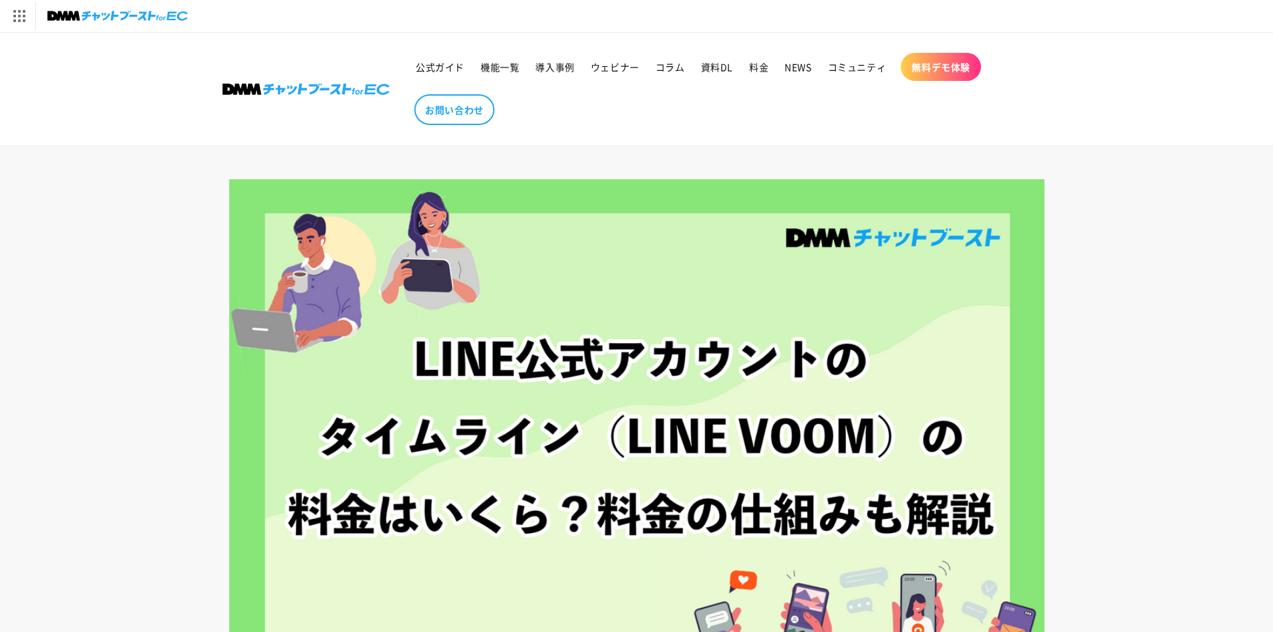  Describe the element at coordinates (941, 67) in the screenshot. I see `a: 無料デモ体験` at that location.